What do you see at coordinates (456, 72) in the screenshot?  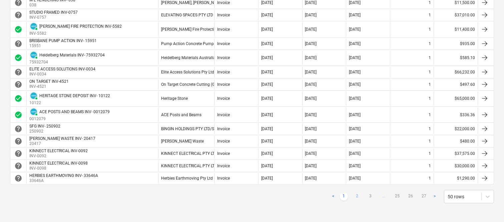 I see `div: $66,232.00` at bounding box center [456, 72].